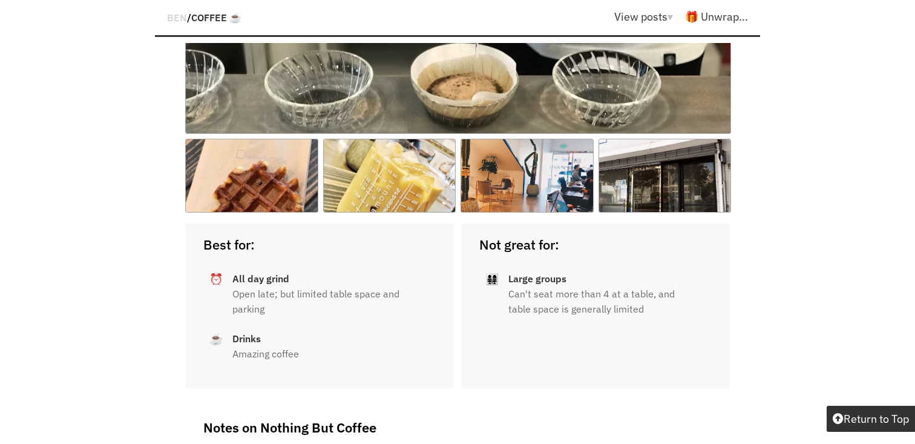 The height and width of the screenshot is (444, 915). Describe the element at coordinates (871, 418) in the screenshot. I see `button: Return to Top` at that location.